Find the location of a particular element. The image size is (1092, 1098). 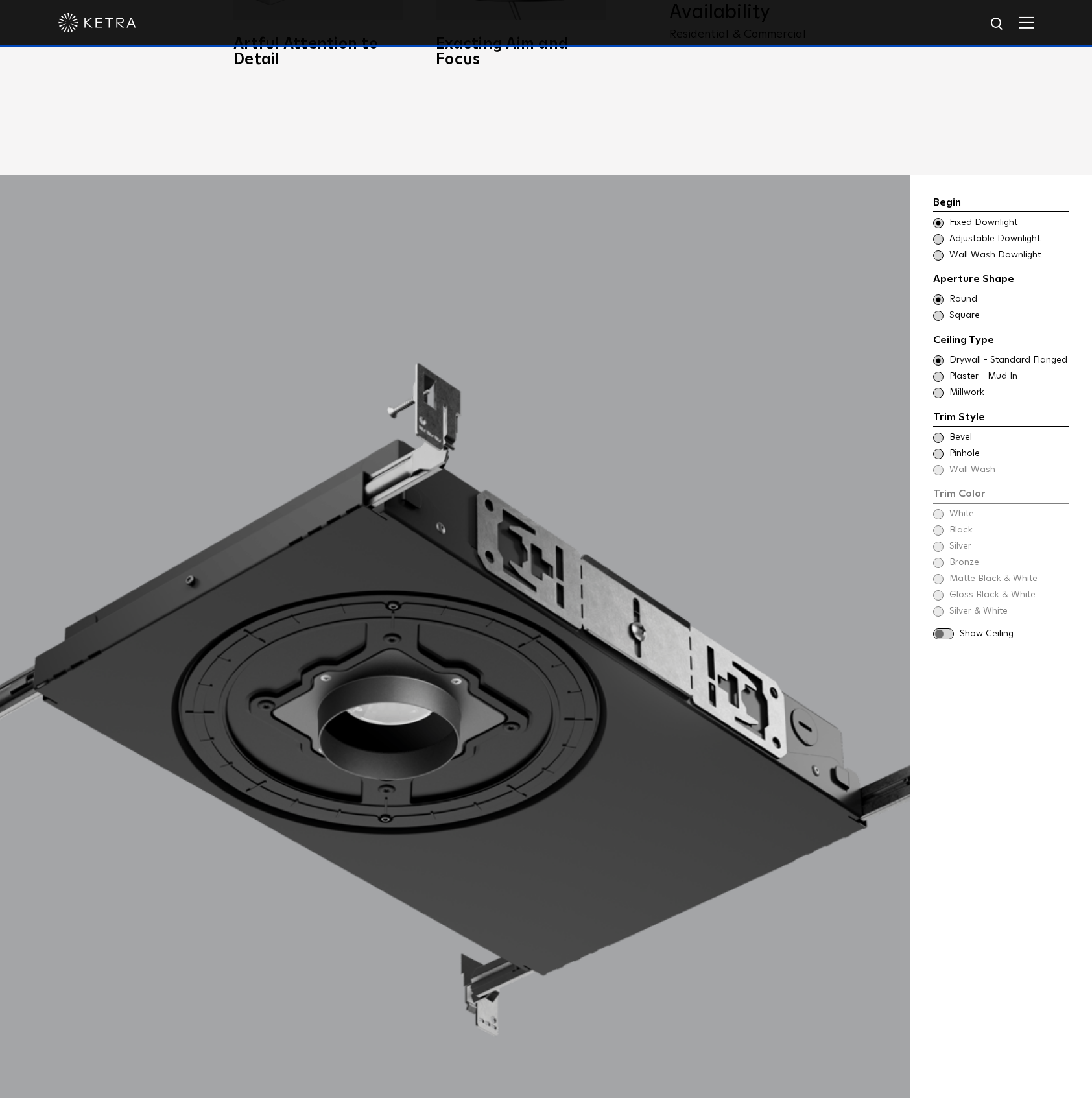

span: Plaster - Mud In is located at coordinates (1009, 376).